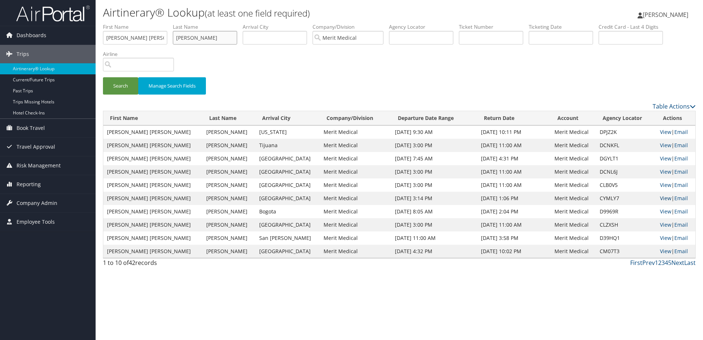 This screenshot has width=703, height=340. I want to click on label: First Name, so click(138, 27).